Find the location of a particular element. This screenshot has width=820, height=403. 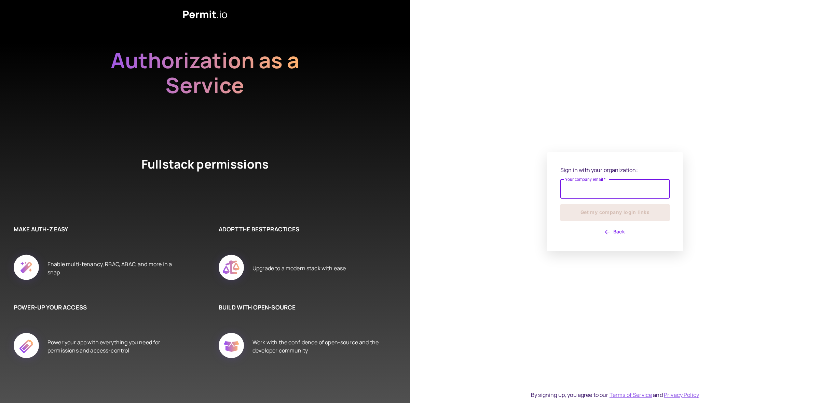

button: Get my company login links is located at coordinates (615, 213).